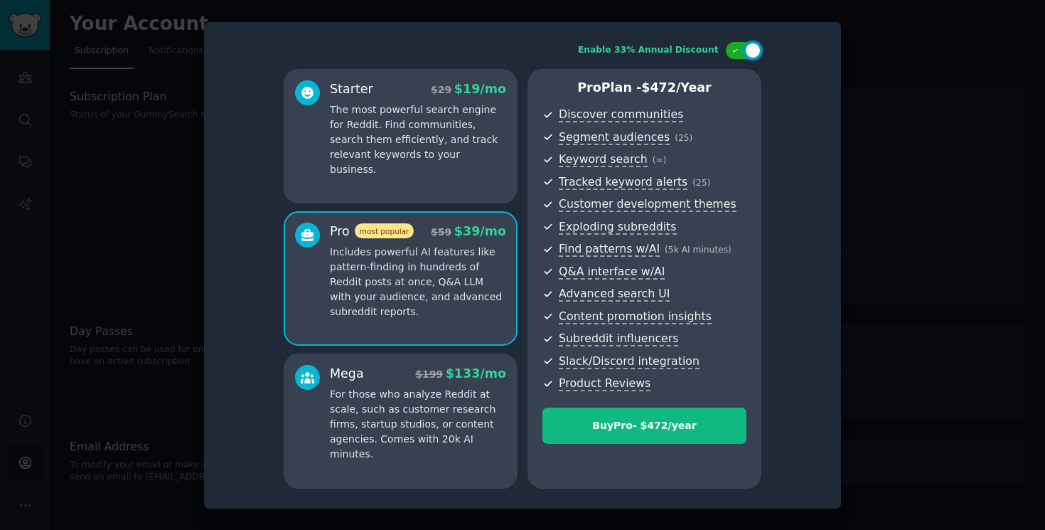 The image size is (1045, 530). Describe the element at coordinates (418, 139) in the screenshot. I see `p: The most powerful search engine for Reddit. Find communities, search them efficiently, and track ...` at that location.